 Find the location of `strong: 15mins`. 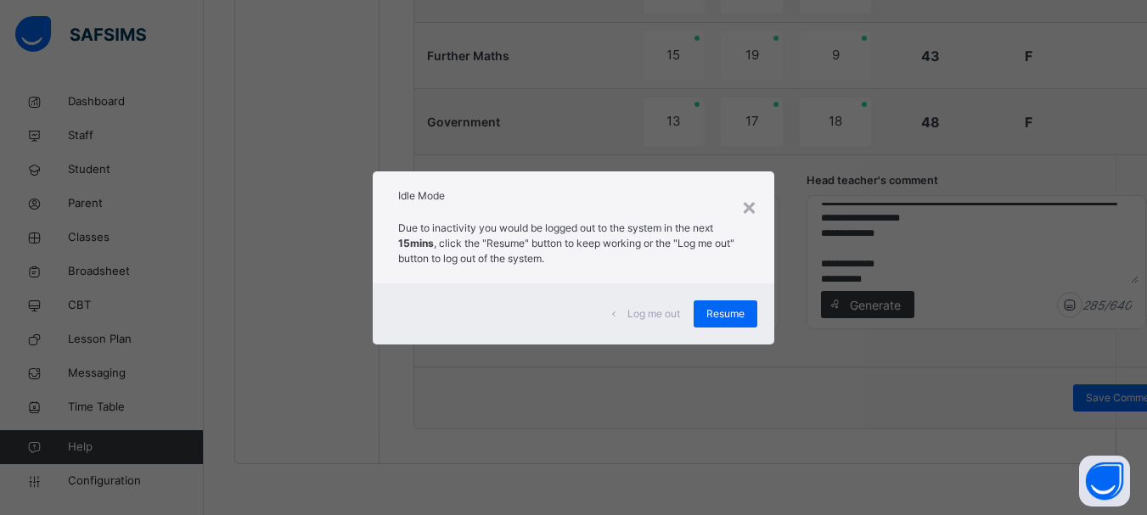

strong: 15mins is located at coordinates (416, 243).